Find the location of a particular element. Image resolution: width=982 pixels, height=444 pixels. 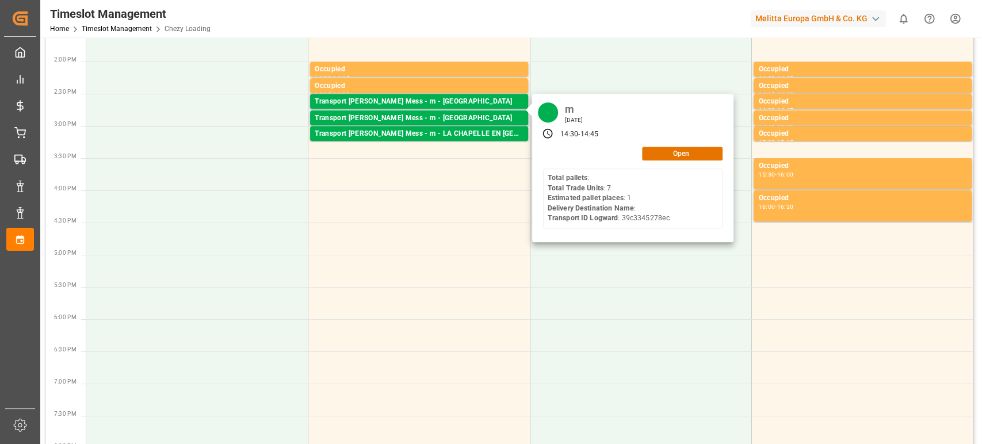

span: 2:30 PM is located at coordinates (65, 91).